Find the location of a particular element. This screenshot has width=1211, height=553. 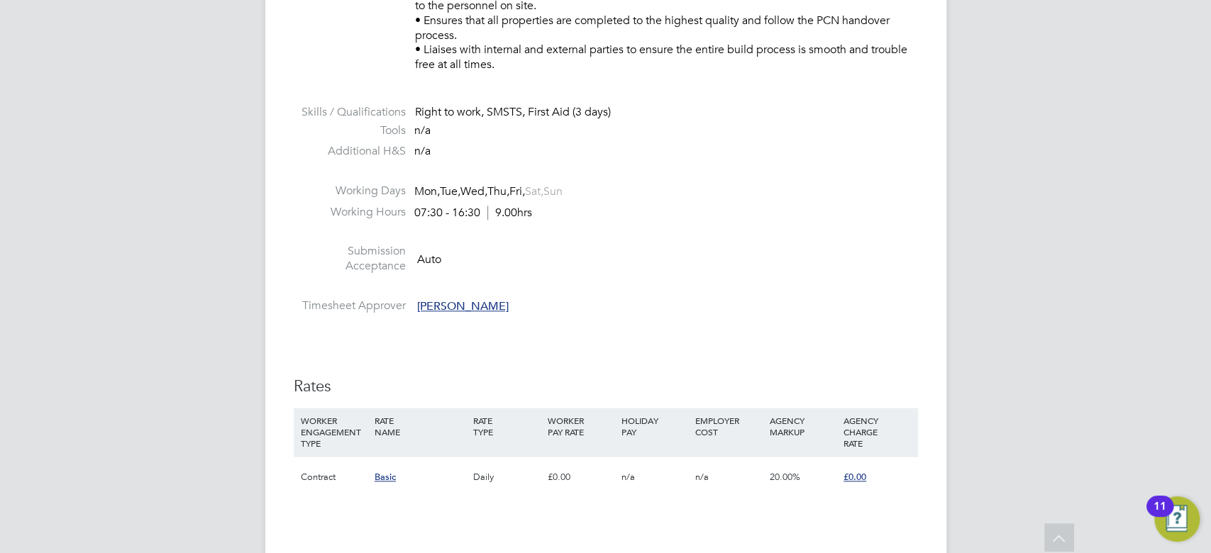

h3: Rates is located at coordinates (606, 387).